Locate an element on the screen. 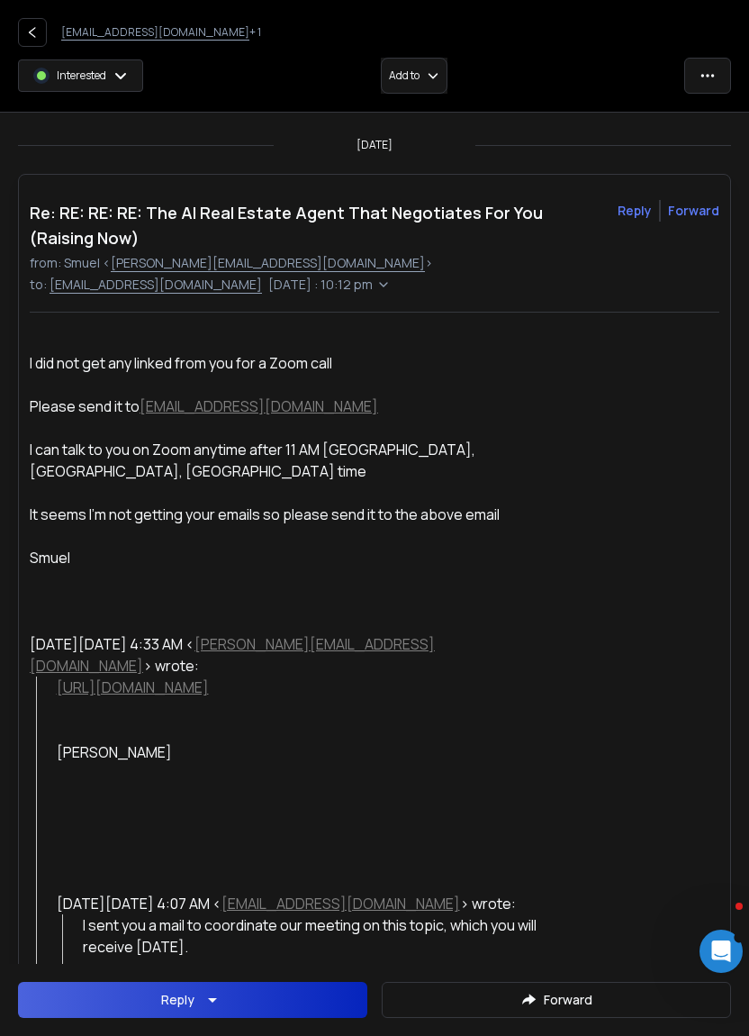  p: to: is located at coordinates (147, 285).